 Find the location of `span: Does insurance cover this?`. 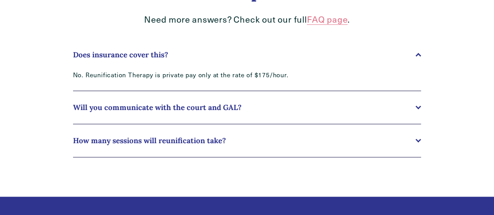

span: Does insurance cover this? is located at coordinates (244, 55).